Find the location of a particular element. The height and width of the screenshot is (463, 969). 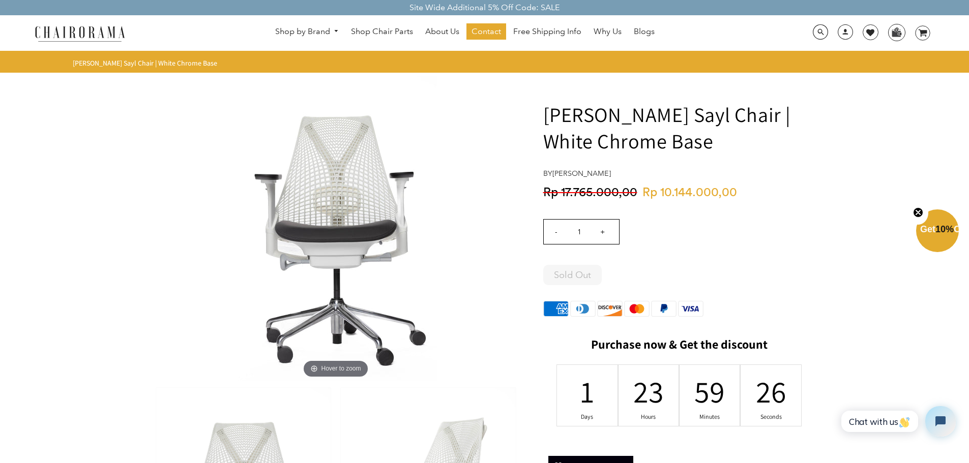

div: 26 is located at coordinates (771, 392).